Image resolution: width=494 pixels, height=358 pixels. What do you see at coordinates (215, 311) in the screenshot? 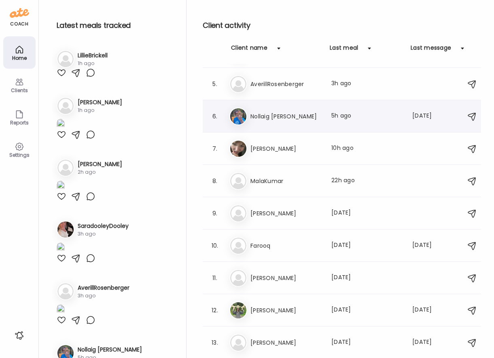
I see `div: 12.` at bounding box center [215, 311].